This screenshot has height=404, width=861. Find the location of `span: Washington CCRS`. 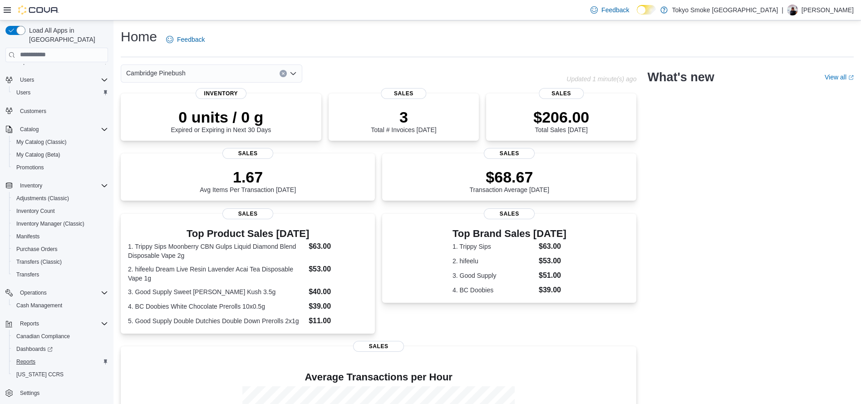

span: Washington CCRS is located at coordinates (60, 374).